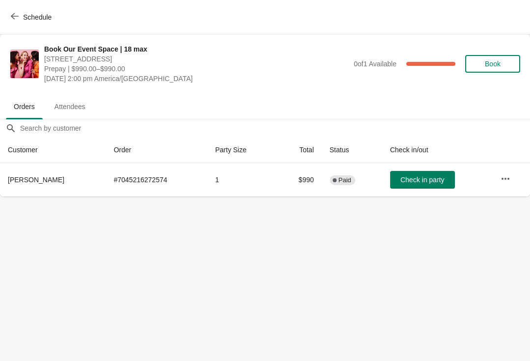  What do you see at coordinates (422, 180) in the screenshot?
I see `span: Check in party` at bounding box center [422, 180].